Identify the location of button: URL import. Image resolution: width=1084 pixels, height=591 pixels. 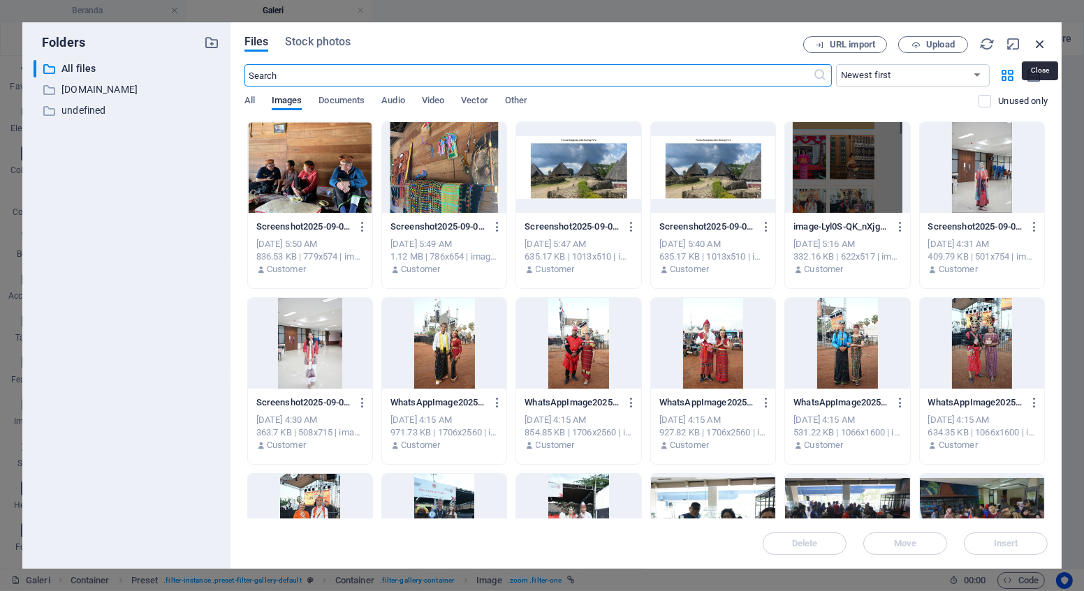
(845, 45).